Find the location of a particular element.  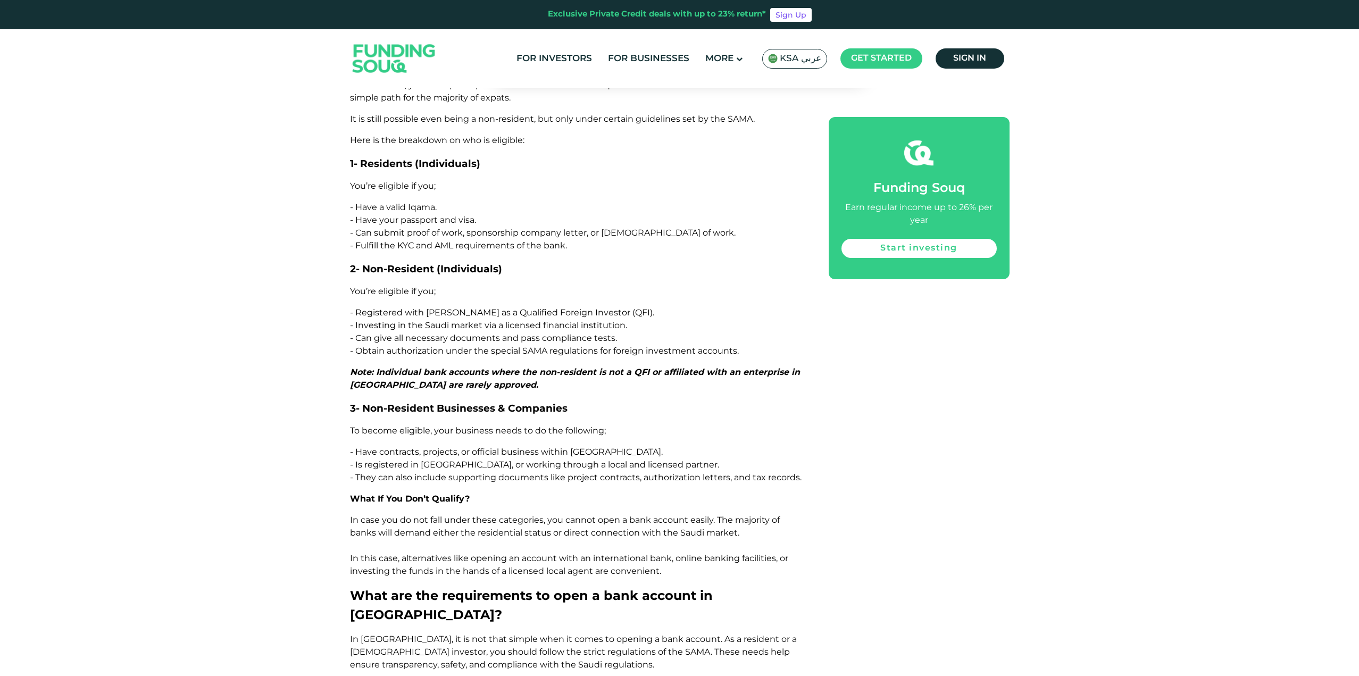

span: KSA عربي is located at coordinates (801, 59).